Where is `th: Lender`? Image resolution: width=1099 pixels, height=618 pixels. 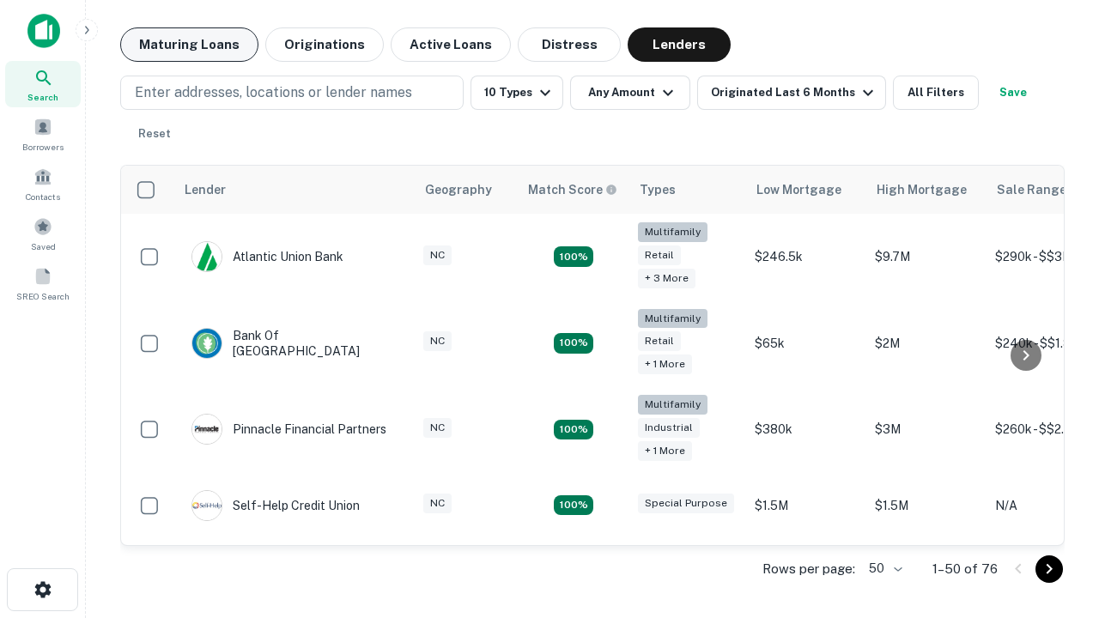
th: Lender is located at coordinates (295, 190).